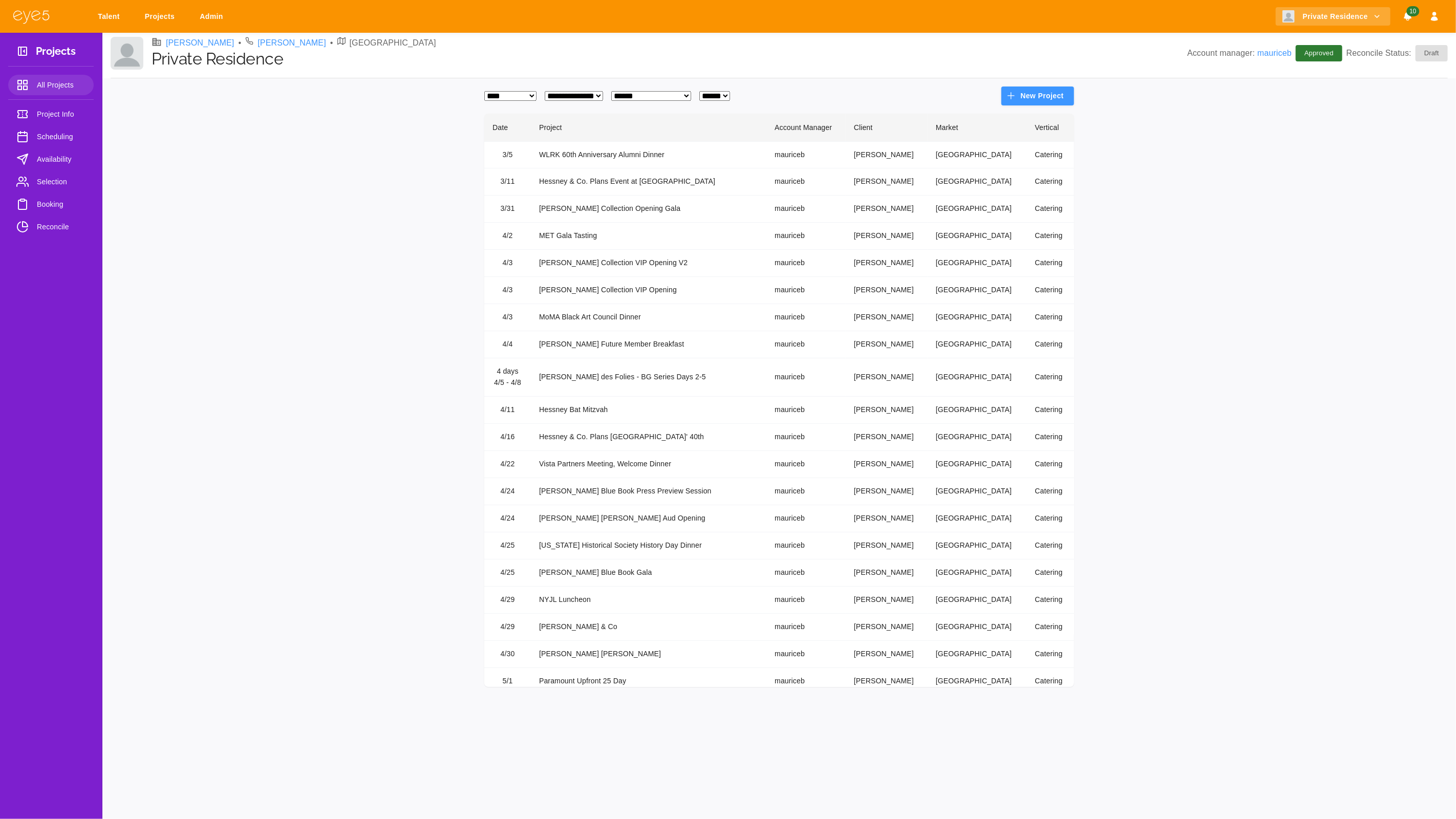 The width and height of the screenshot is (1456, 819). Describe the element at coordinates (1050, 128) in the screenshot. I see `th: Vertical` at that location.